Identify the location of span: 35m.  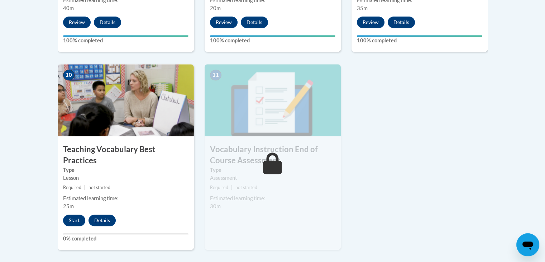
(363, 8).